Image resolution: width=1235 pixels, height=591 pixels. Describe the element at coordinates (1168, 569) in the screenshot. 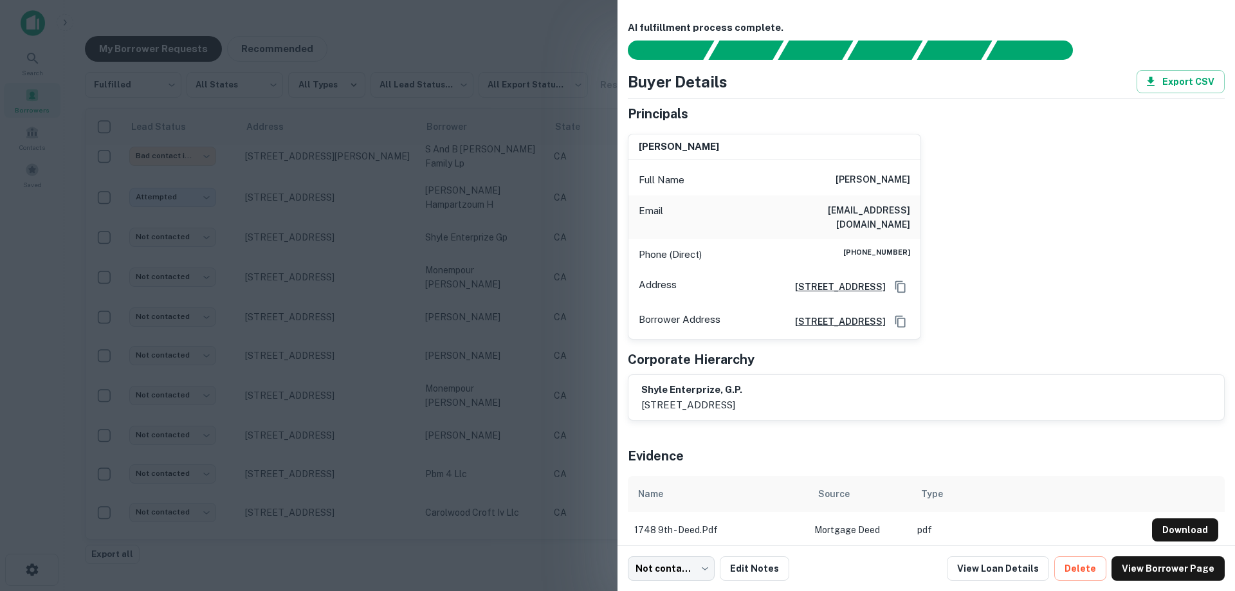

I see `a: View Borrower Page` at that location.